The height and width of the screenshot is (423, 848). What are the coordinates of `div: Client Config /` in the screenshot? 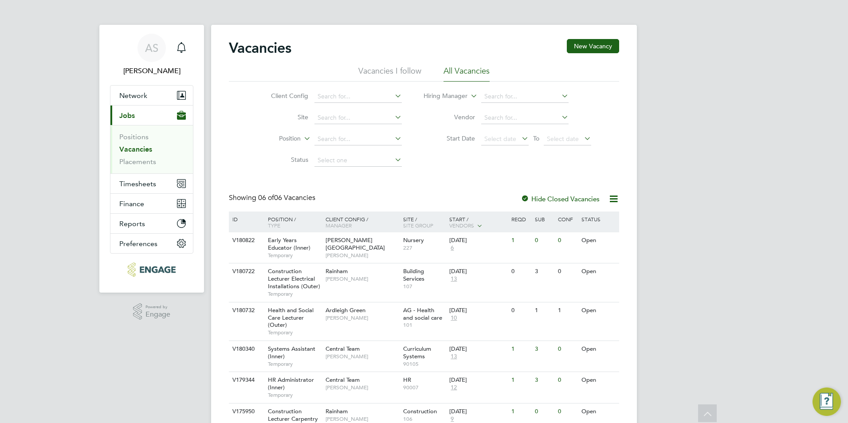 It's located at (362, 222).